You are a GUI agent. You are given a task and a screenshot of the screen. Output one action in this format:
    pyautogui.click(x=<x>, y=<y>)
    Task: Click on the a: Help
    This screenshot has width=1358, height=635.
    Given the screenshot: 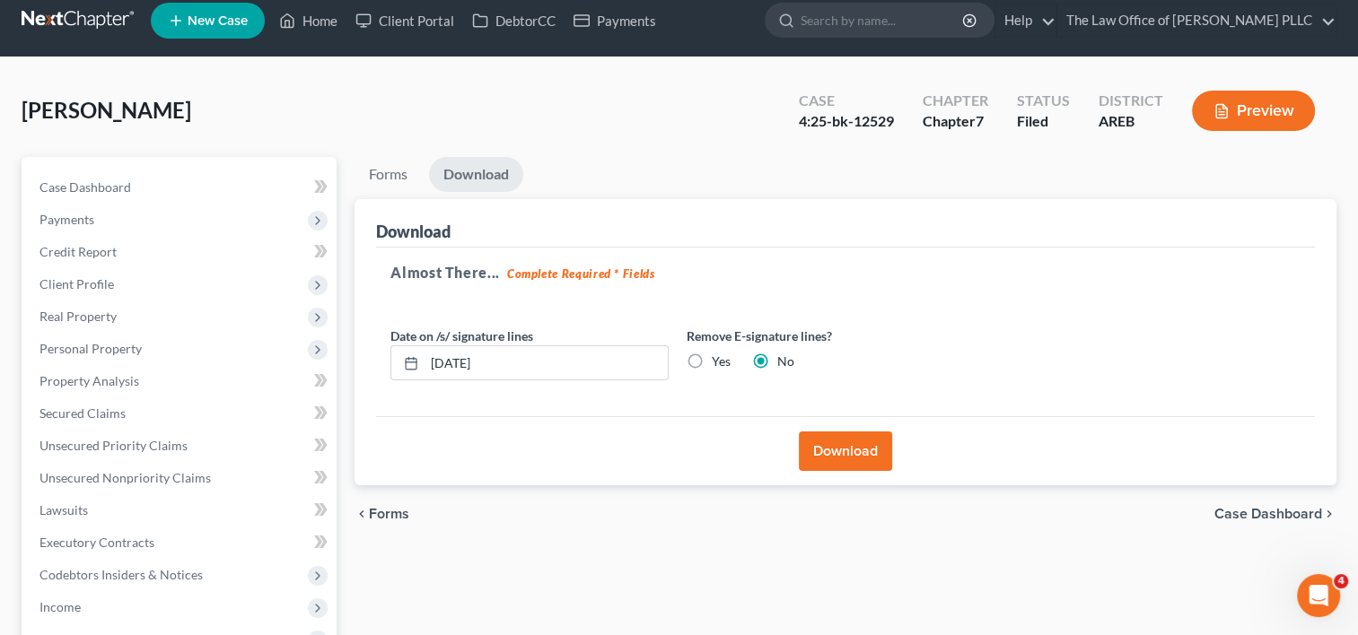 What is the action you would take?
    pyautogui.click(x=1025, y=21)
    